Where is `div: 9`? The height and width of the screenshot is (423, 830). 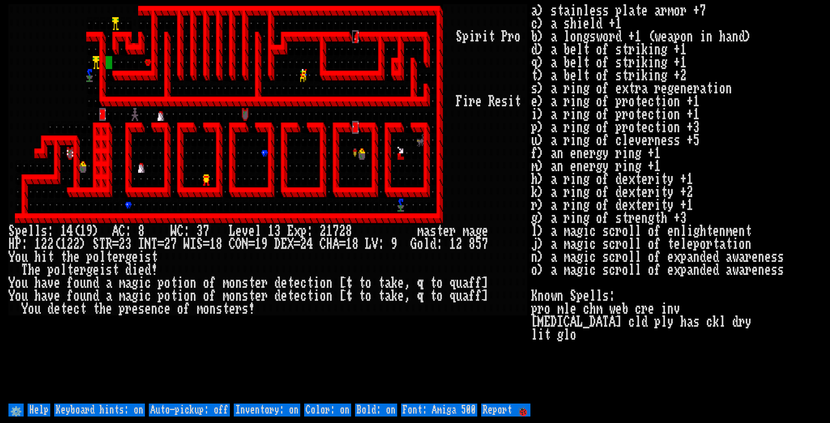 div: 9 is located at coordinates (264, 244).